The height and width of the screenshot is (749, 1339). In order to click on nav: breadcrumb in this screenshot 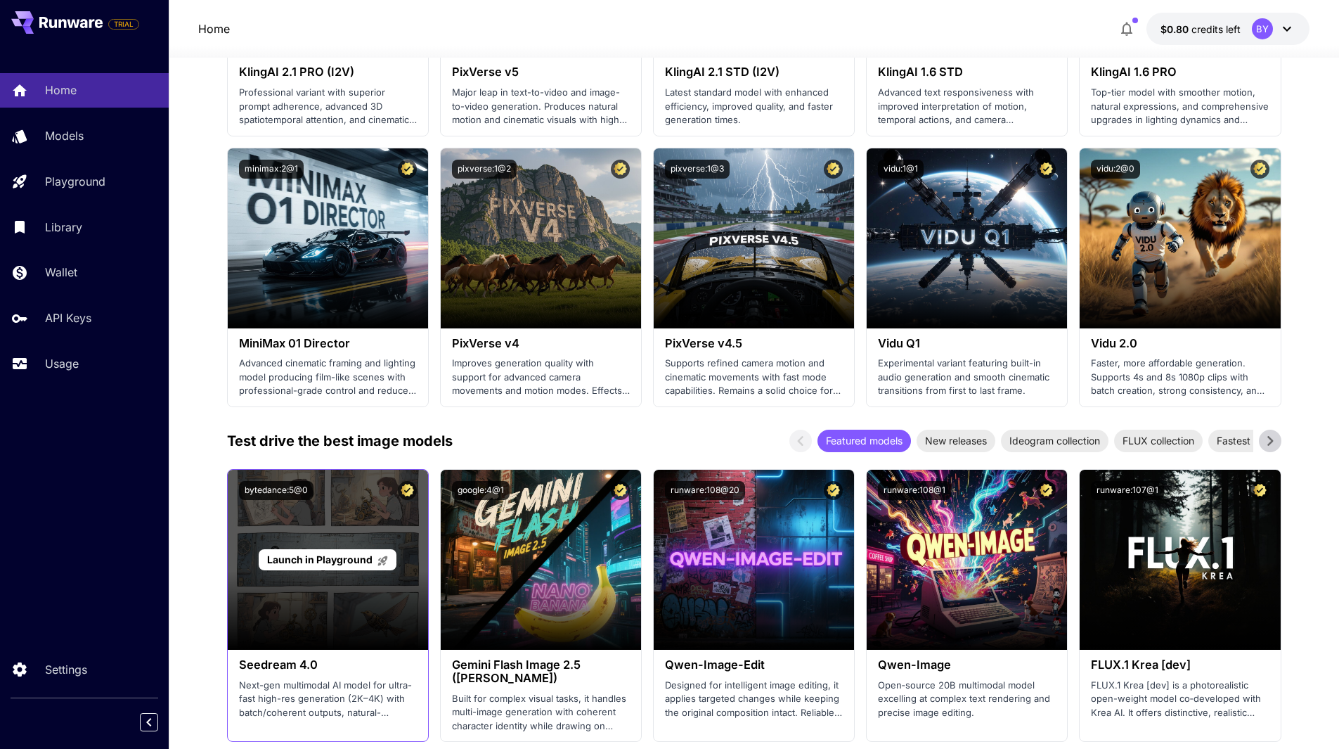, I will do `click(214, 29)`.